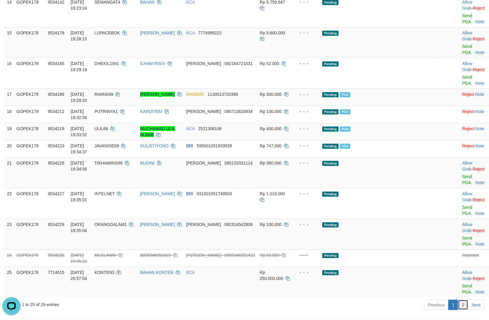 The width and height of the screenshot is (489, 320). Describe the element at coordinates (271, 129) in the screenshot. I see `span: Rp 400.000` at that location.